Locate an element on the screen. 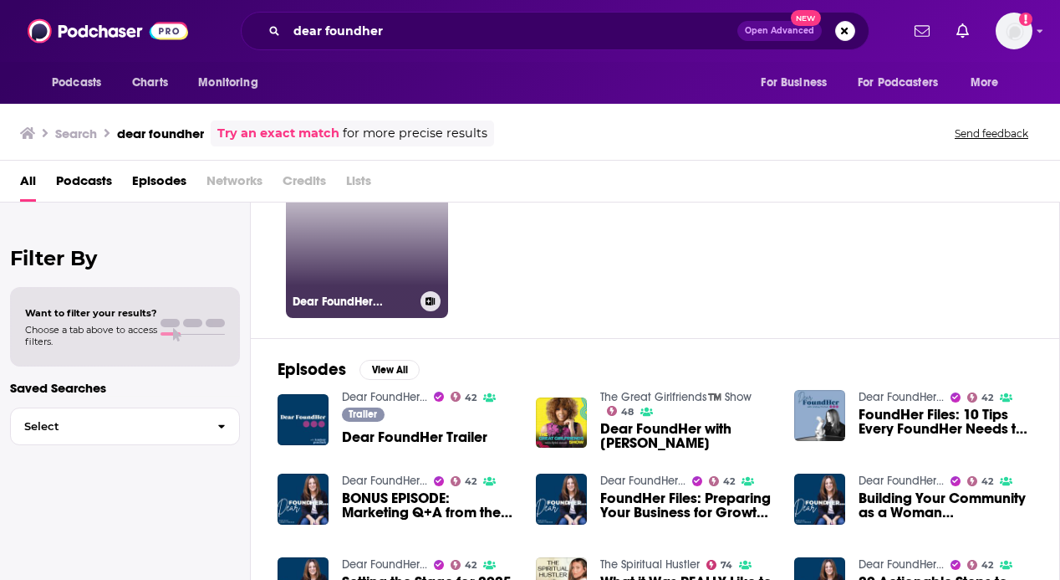 The height and width of the screenshot is (580, 1060). a: Podchaser - Follow, Share and Rate Podcasts is located at coordinates (108, 31).